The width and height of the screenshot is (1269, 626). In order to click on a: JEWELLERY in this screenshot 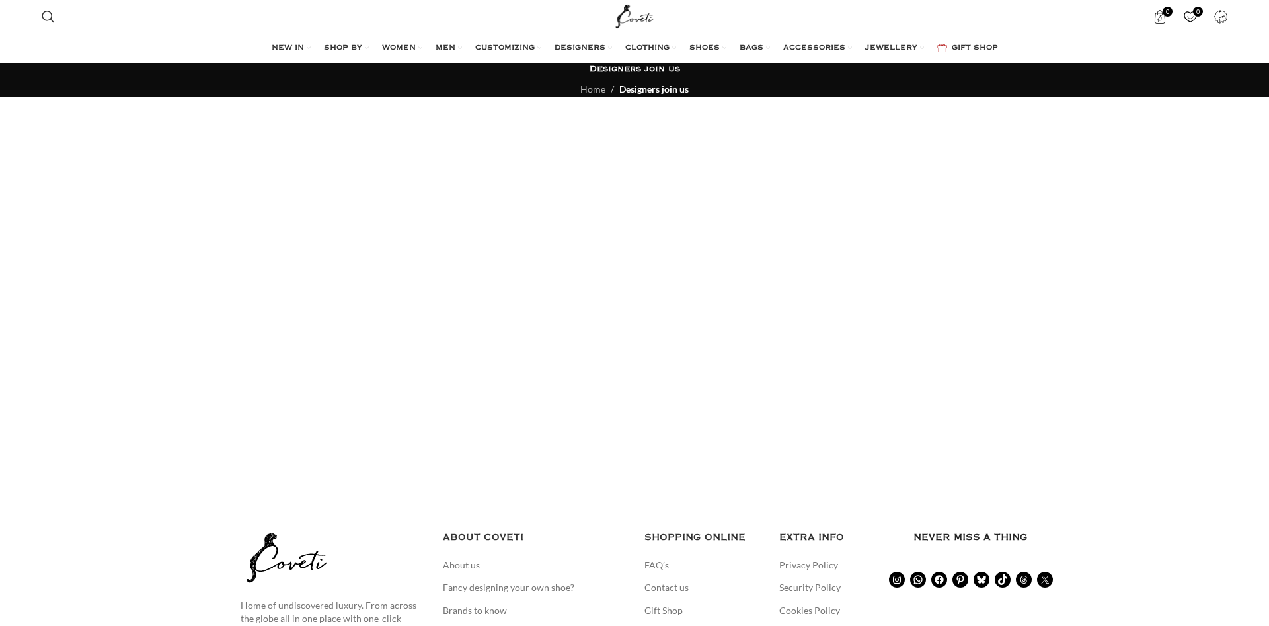, I will do `click(894, 48)`.